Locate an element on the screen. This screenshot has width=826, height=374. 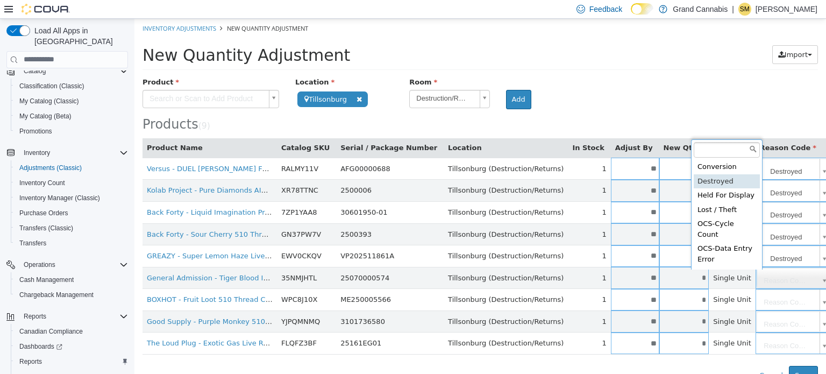
div: OCS-Internal Audit is located at coordinates (592, 260).